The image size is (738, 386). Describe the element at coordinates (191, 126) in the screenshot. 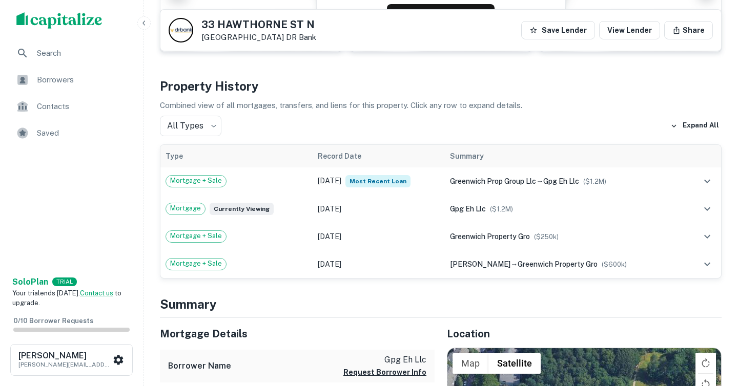

I see `div: All Types` at that location.